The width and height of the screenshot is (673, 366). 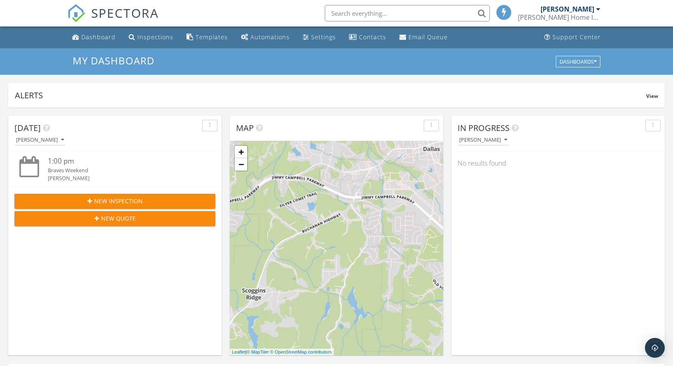 I want to click on a: Templates, so click(x=207, y=37).